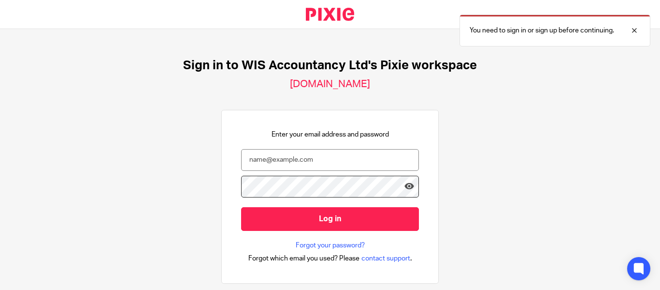 Image resolution: width=660 pixels, height=290 pixels. I want to click on a: Forgot your password?, so click(330, 245).